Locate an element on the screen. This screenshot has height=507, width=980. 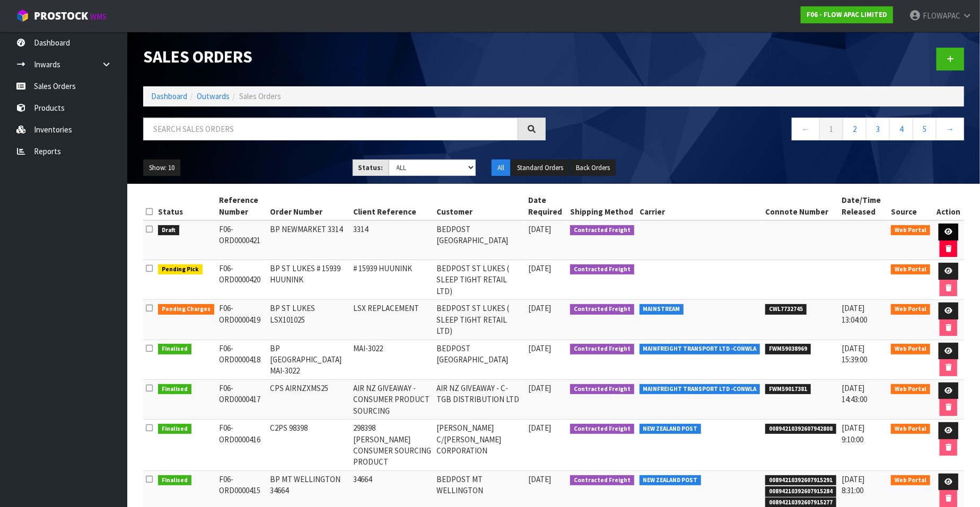
button: All is located at coordinates (500, 168).